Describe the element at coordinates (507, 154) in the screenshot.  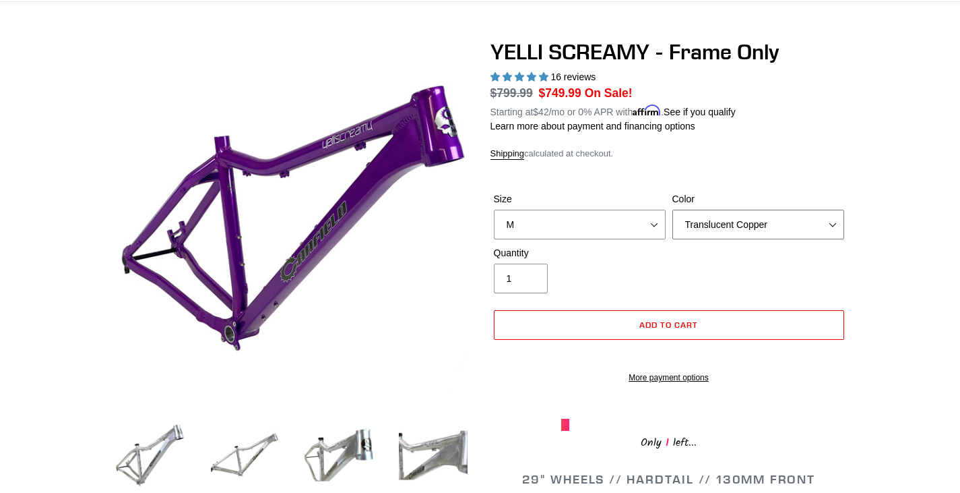
I see `a: Shipping` at that location.